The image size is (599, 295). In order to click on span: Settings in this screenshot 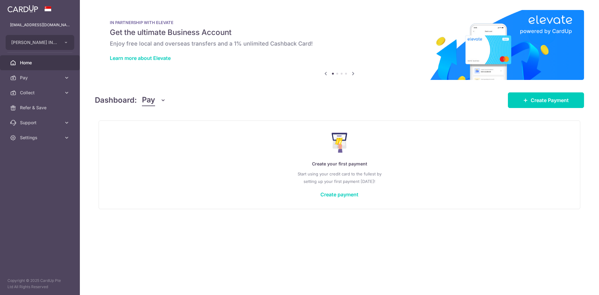, I will do `click(41, 138)`.